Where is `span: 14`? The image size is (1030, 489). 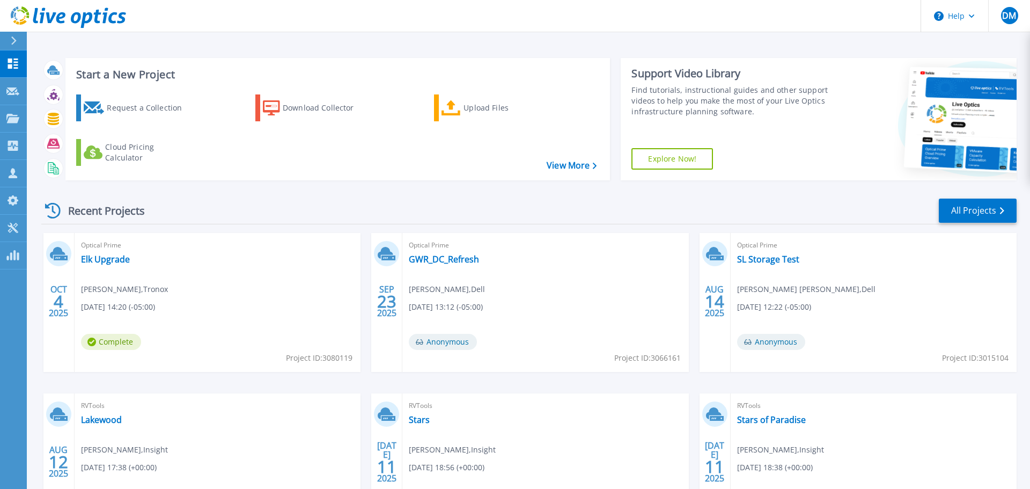 span: 14 is located at coordinates (714, 301).